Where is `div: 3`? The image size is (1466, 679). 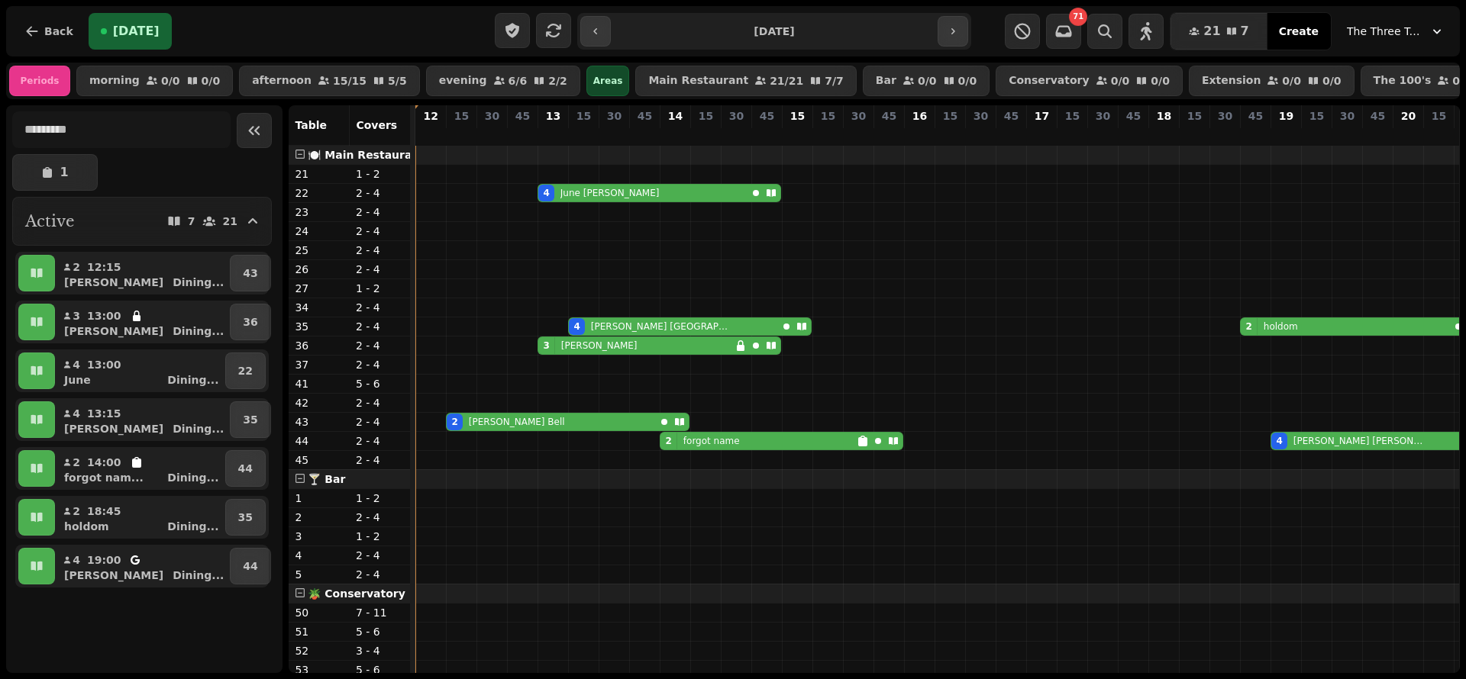
div: 3 is located at coordinates (546, 346).